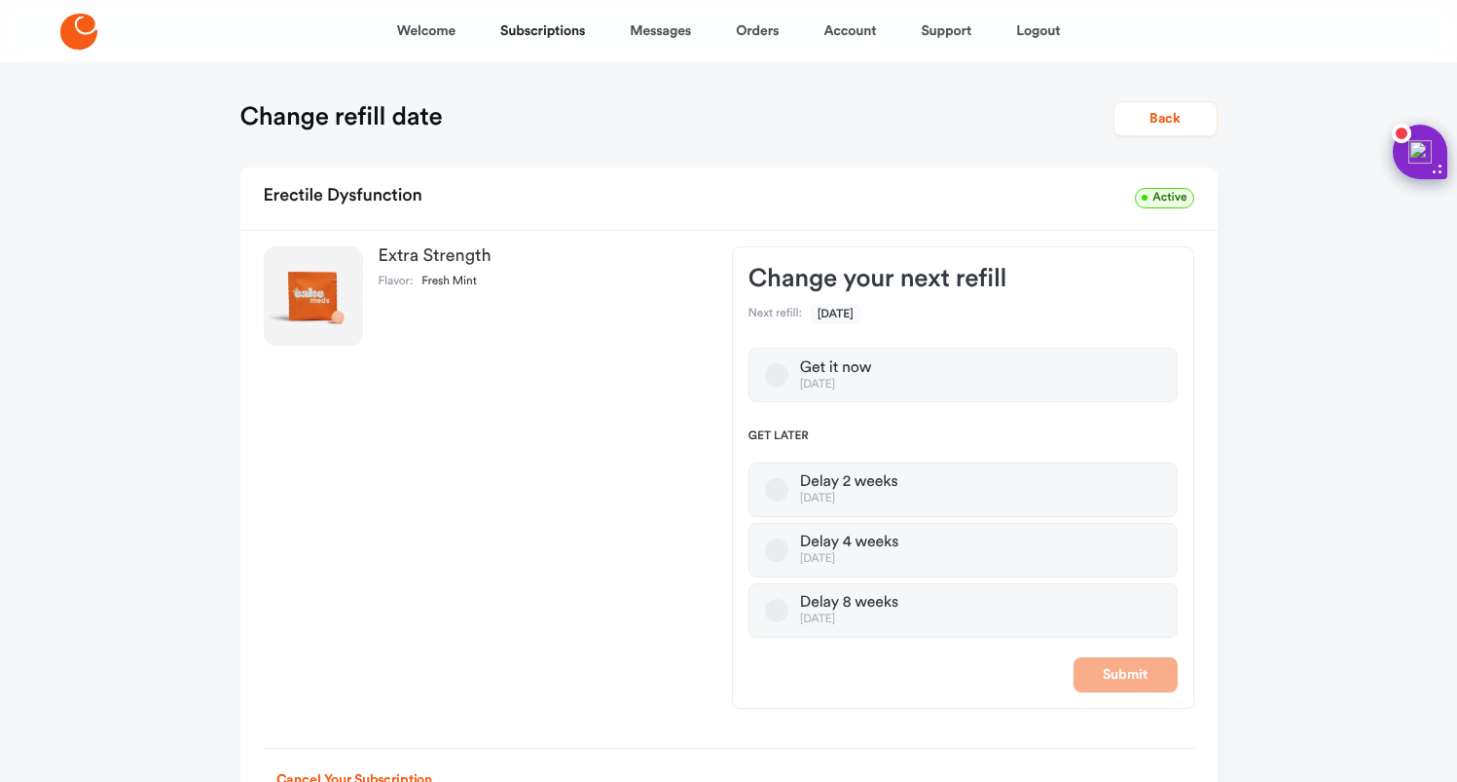 The image size is (1457, 782). Describe the element at coordinates (396, 282) in the screenshot. I see `dt: Flavor:` at that location.